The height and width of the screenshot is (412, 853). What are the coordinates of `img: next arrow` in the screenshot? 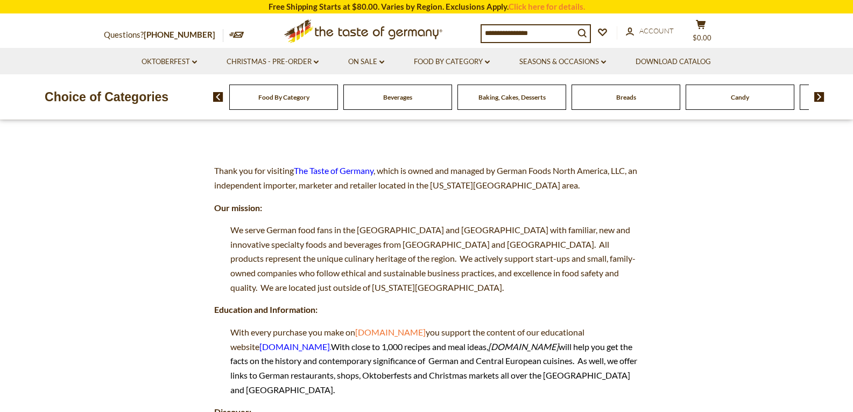 It's located at (819, 97).